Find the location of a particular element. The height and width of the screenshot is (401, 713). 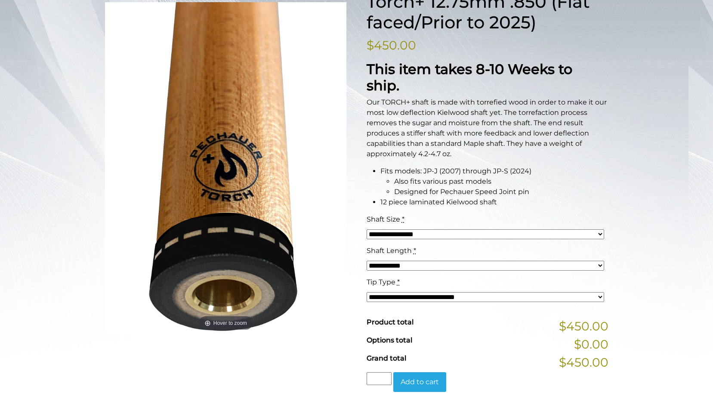

span: $0.00 is located at coordinates (591, 344).